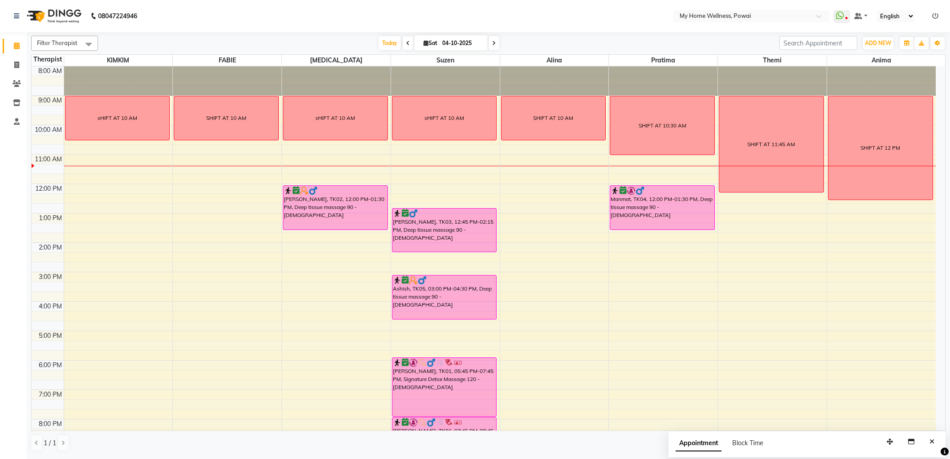 This screenshot has height=459, width=950. Describe the element at coordinates (50, 247) in the screenshot. I see `div: 2:00 PM` at that location.